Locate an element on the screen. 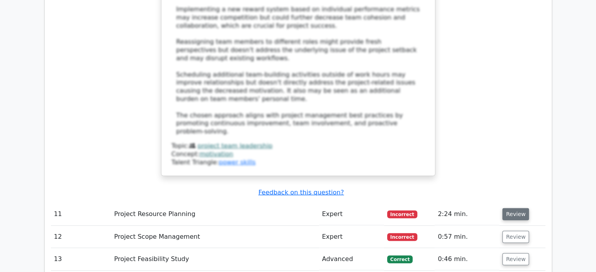  div: Concept: is located at coordinates (298, 154).